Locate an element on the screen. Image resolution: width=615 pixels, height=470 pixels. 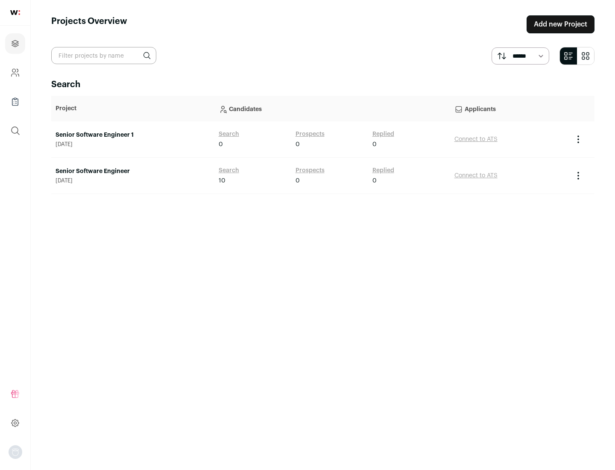
p: Candidates is located at coordinates (332, 109).